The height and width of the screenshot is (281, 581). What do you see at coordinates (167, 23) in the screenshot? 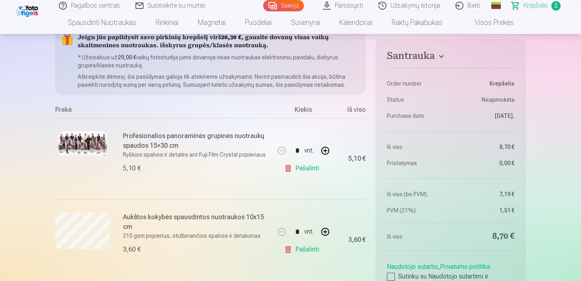
I see `a: Rinkiniai` at bounding box center [167, 23].